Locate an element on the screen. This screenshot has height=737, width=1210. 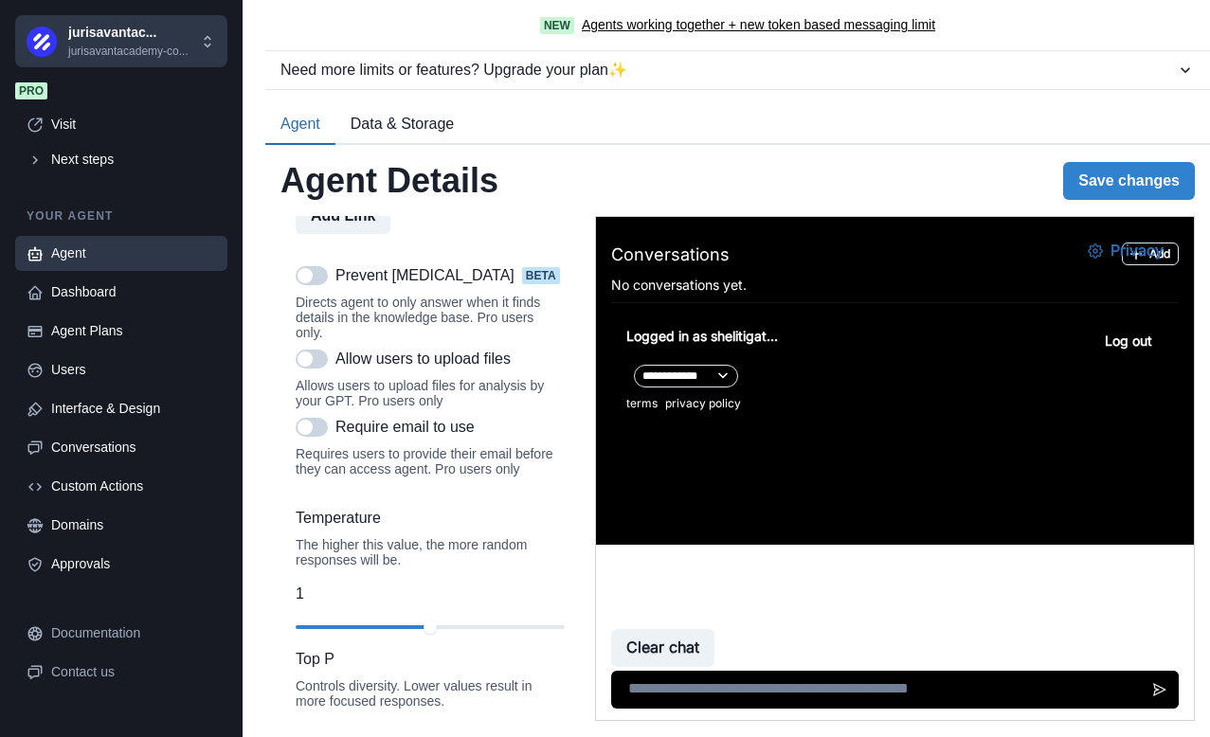
p: No conversations yet. is located at coordinates (298, 67).